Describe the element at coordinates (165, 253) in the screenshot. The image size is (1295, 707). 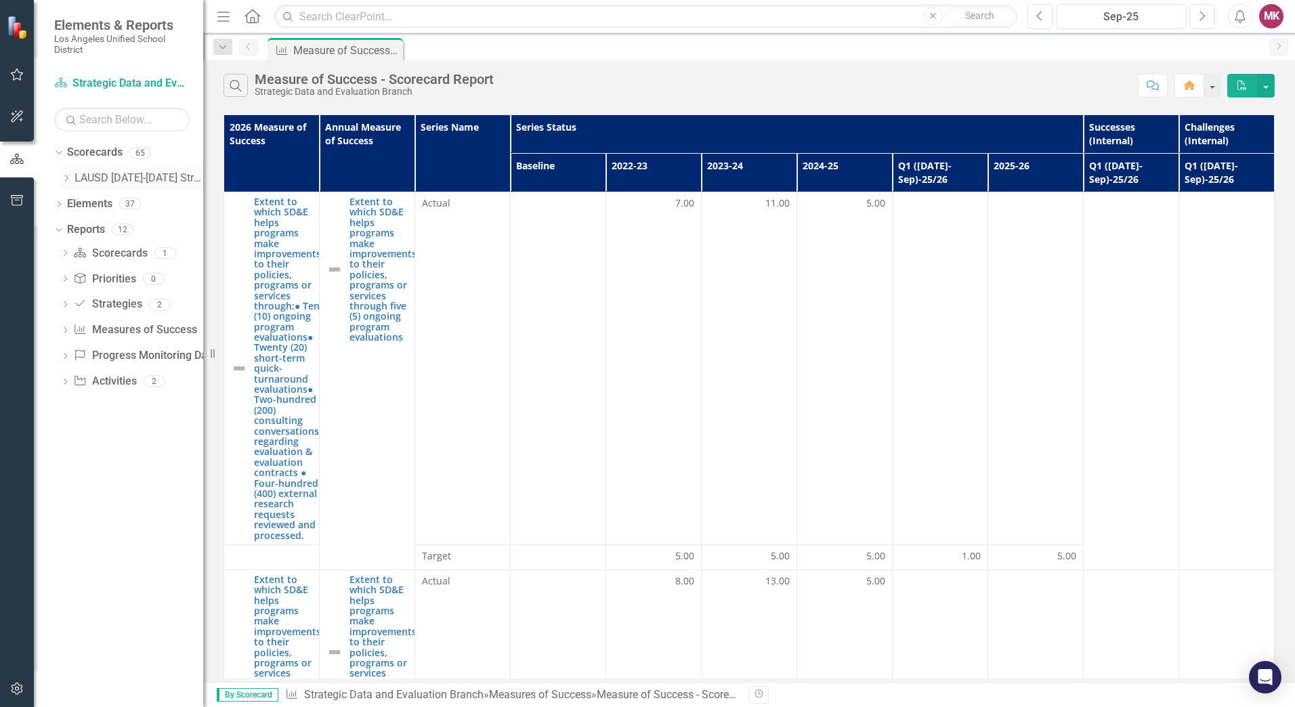
I see `div: 1` at that location.